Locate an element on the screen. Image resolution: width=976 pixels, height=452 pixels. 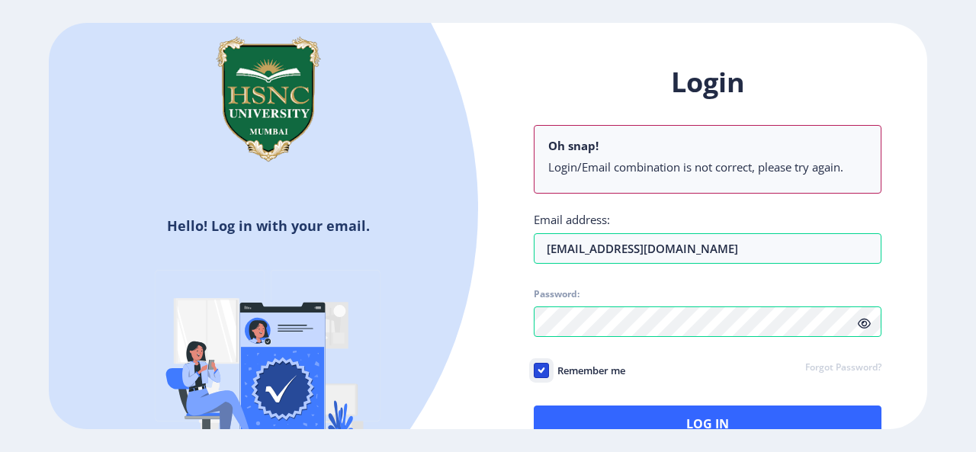
b: Oh snap! is located at coordinates (574, 146).